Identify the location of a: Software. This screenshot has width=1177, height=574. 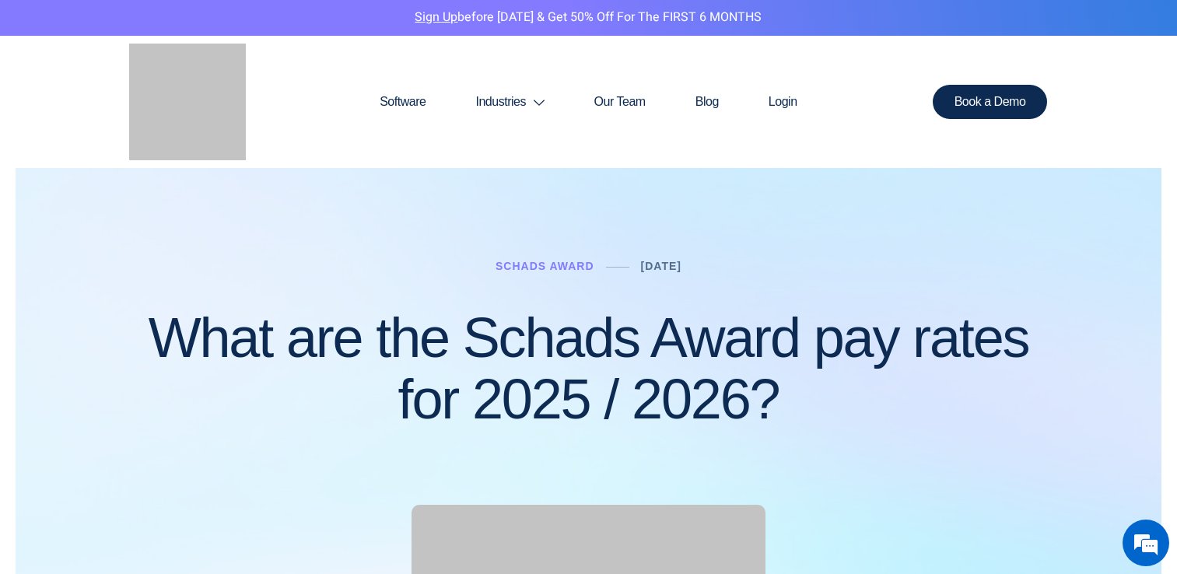
(402, 102).